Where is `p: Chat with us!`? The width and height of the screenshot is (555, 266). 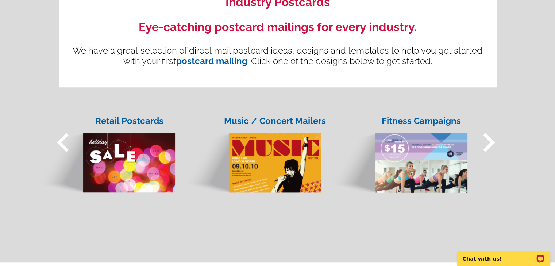
p: Chat with us! is located at coordinates (46, 16).